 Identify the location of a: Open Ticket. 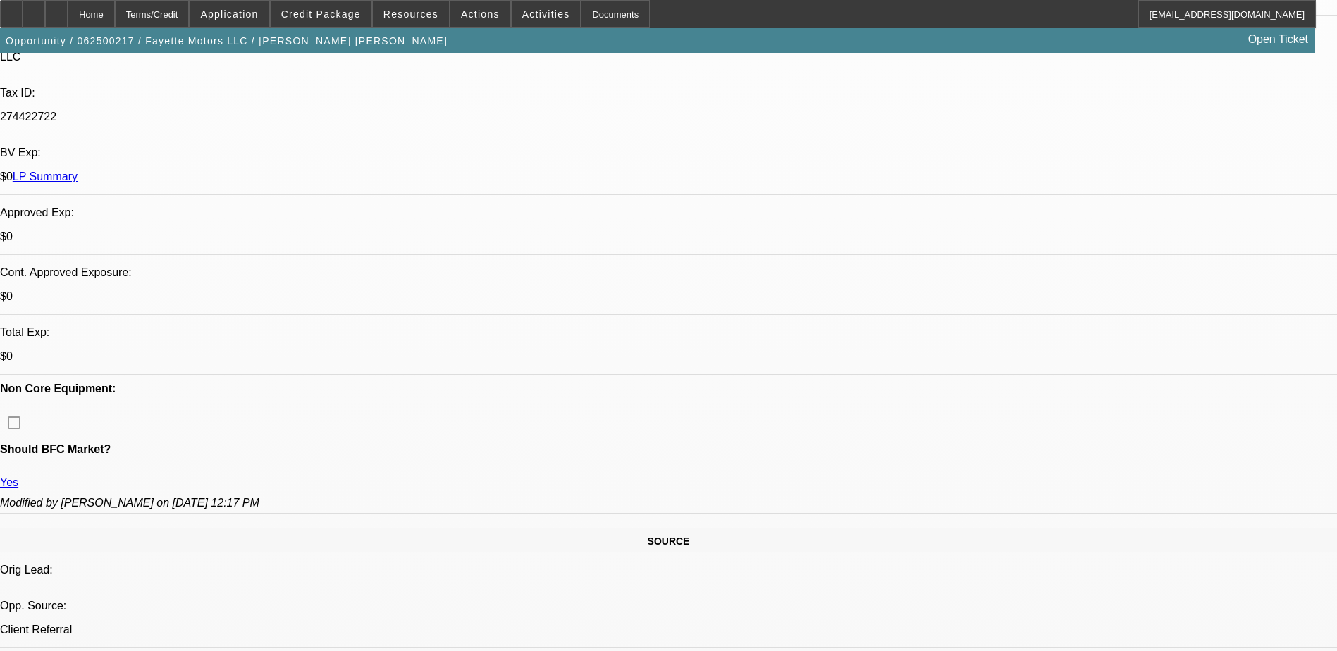
(1278, 39).